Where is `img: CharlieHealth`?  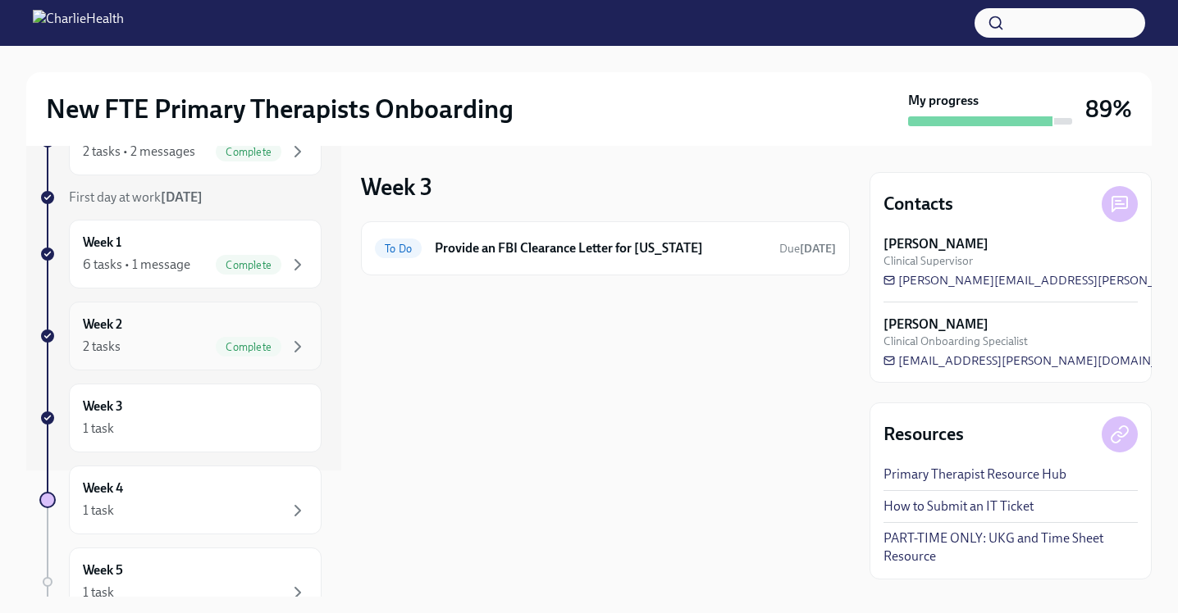
img: CharlieHealth is located at coordinates (78, 23).